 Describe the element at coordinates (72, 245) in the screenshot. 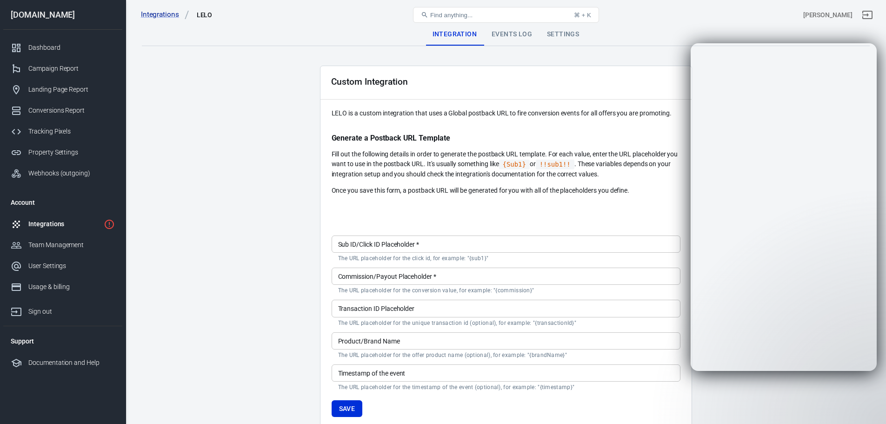

I see `div: Team Management` at that location.